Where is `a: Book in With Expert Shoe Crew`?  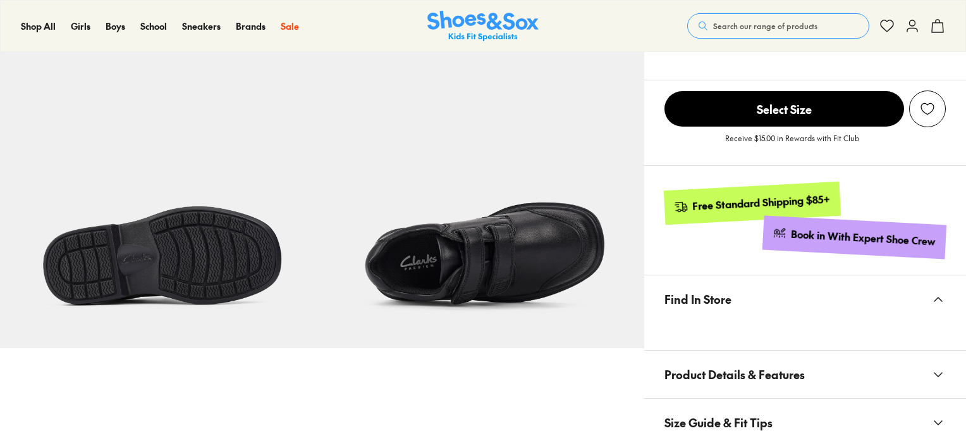 a: Book in With Expert Shoe Crew is located at coordinates (855, 237).